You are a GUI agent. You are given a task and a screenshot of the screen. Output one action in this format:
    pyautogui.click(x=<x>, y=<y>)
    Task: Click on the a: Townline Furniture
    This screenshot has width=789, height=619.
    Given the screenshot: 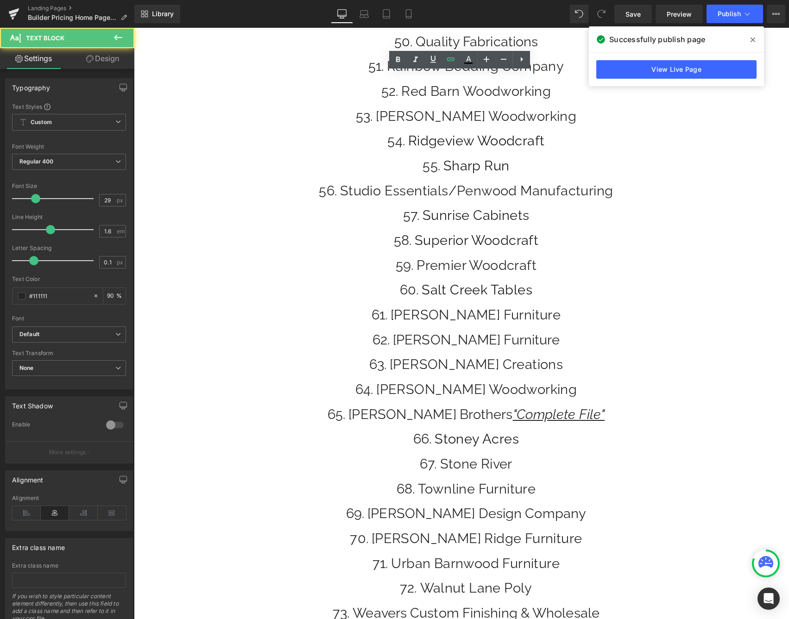 What is the action you would take?
    pyautogui.click(x=343, y=461)
    